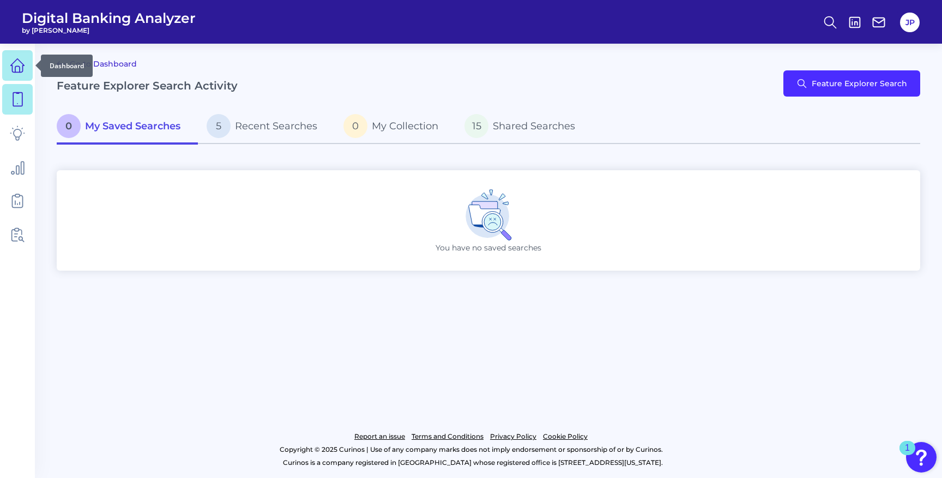 This screenshot has height=478, width=942. What do you see at coordinates (513, 436) in the screenshot?
I see `a: Privacy Policy` at bounding box center [513, 436].